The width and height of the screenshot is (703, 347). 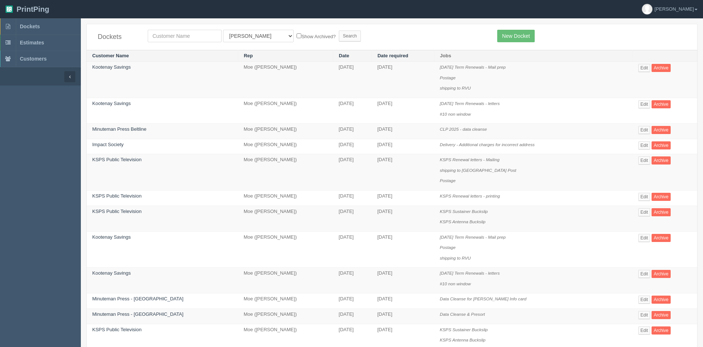 What do you see at coordinates (185, 36) in the screenshot?
I see `input: Customer Name` at bounding box center [185, 36].